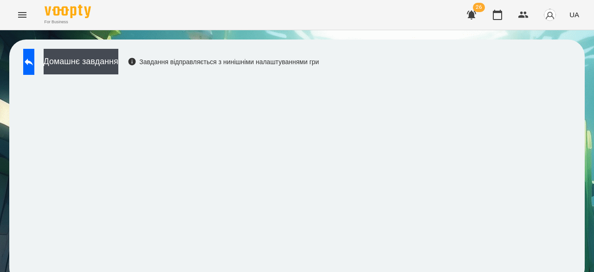 This screenshot has height=272, width=594. Describe the element at coordinates (575, 14) in the screenshot. I see `span: UA` at that location.